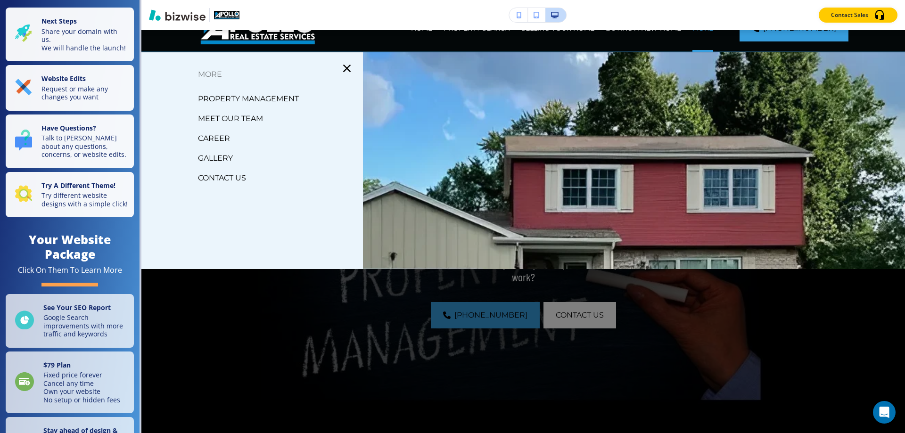 Image resolution: width=905 pixels, height=433 pixels. I want to click on strong: $ 79 Plan, so click(57, 365).